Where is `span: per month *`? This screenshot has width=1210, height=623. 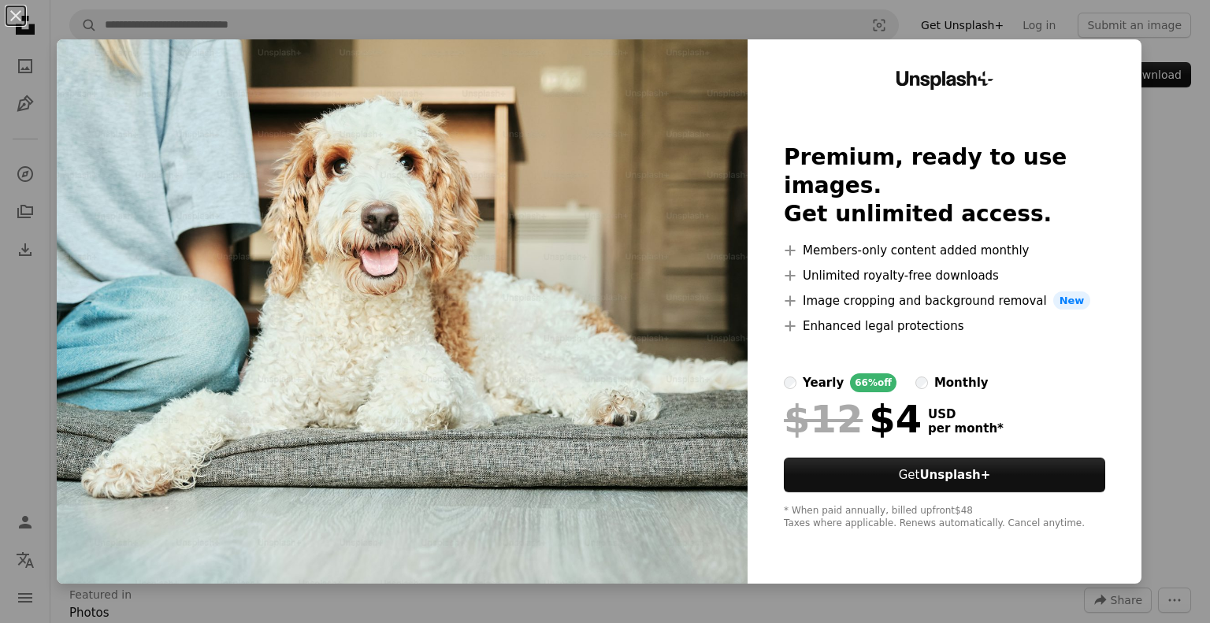
span: per month * is located at coordinates (966, 429).